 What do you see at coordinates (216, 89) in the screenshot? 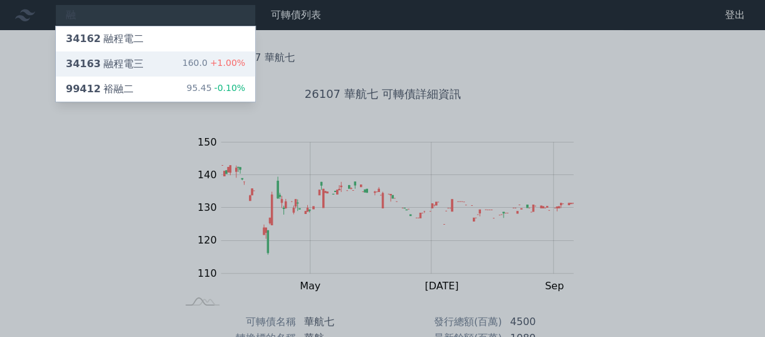
I see `div: 95.45` at bounding box center [216, 89].